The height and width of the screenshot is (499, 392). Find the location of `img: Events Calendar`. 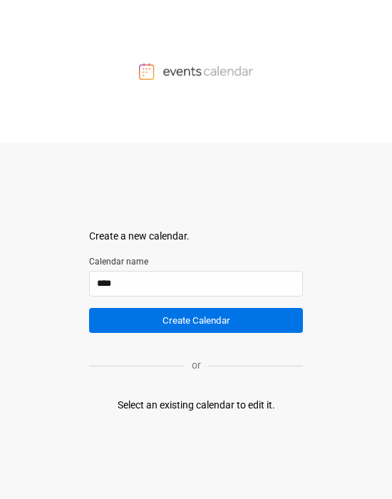

img: Events Calendar is located at coordinates (196, 71).